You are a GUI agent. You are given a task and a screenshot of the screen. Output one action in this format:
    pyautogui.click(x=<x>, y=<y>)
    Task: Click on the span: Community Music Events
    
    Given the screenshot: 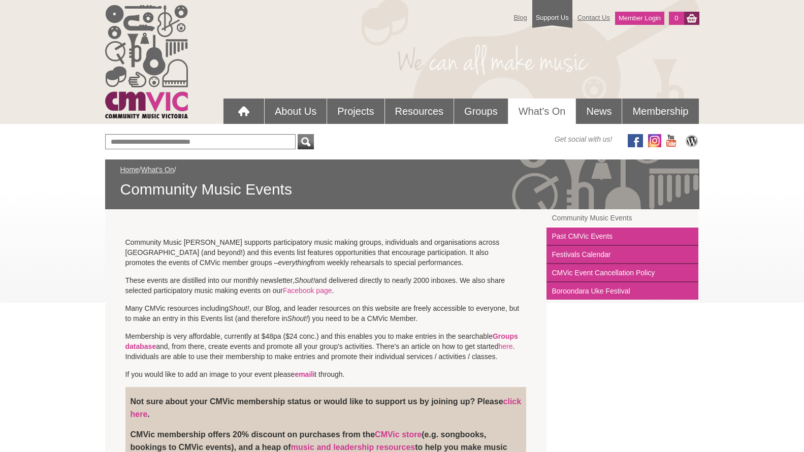 What is the action you would take?
    pyautogui.click(x=402, y=189)
    